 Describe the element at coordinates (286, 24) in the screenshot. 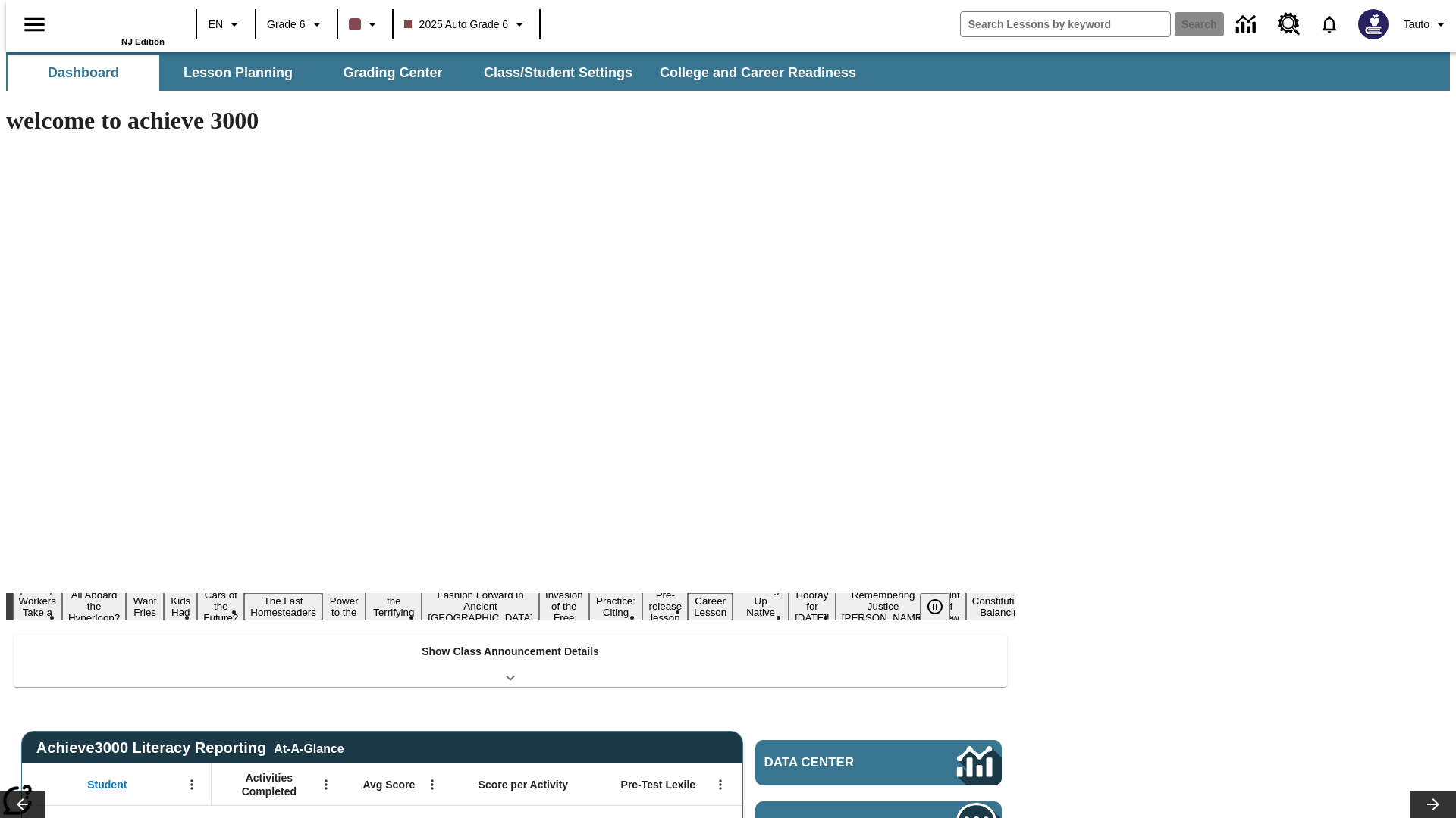

I see `span: Grade 6` at that location.